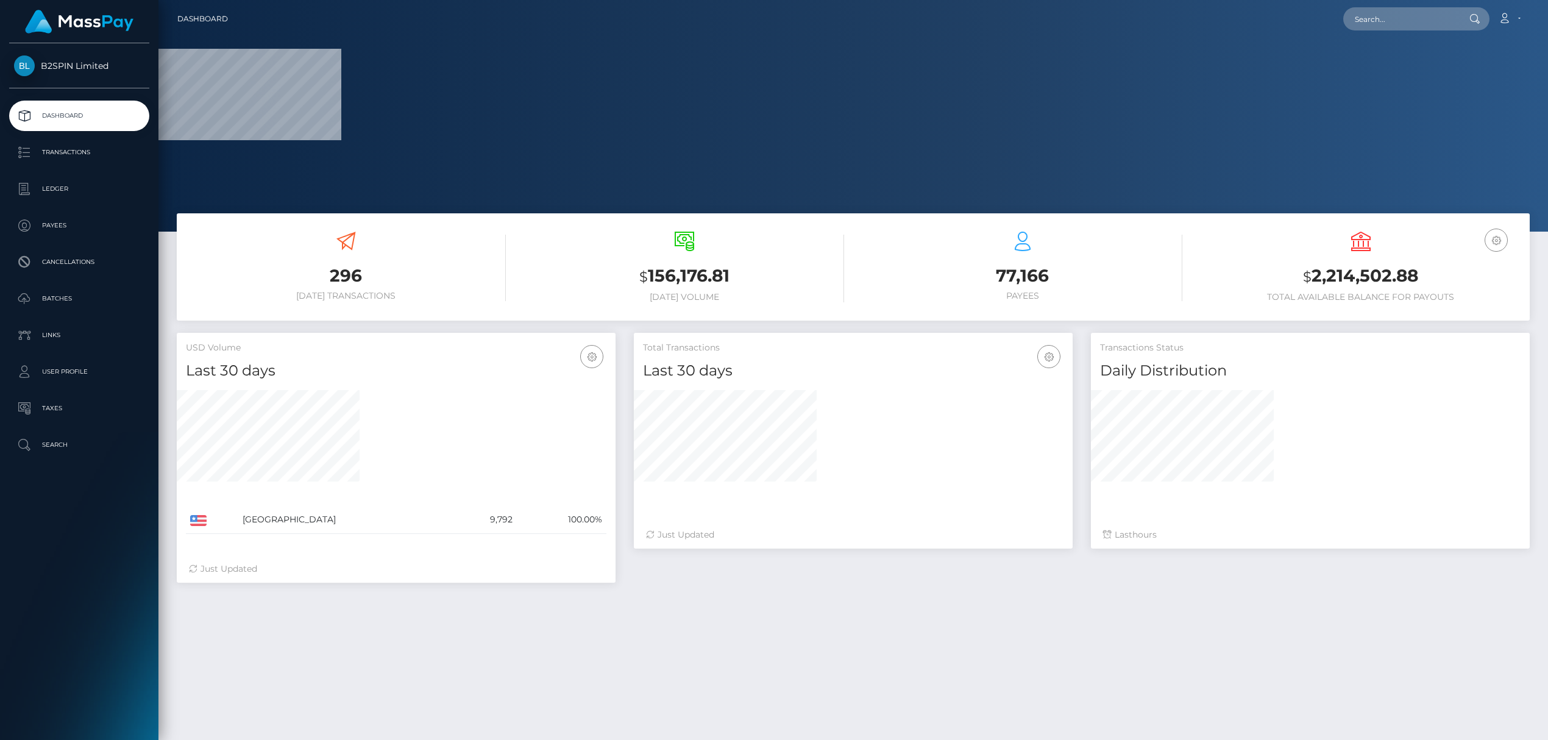 The height and width of the screenshot is (740, 1548). What do you see at coordinates (79, 408) in the screenshot?
I see `p: Taxes` at bounding box center [79, 408].